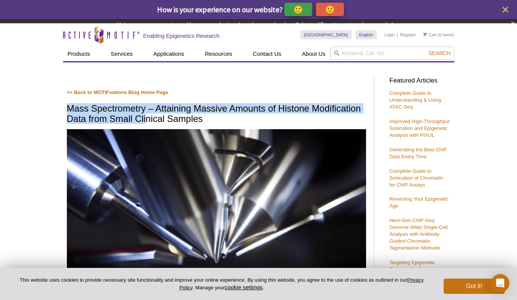 The width and height of the screenshot is (517, 300). I want to click on a: Login, so click(390, 35).